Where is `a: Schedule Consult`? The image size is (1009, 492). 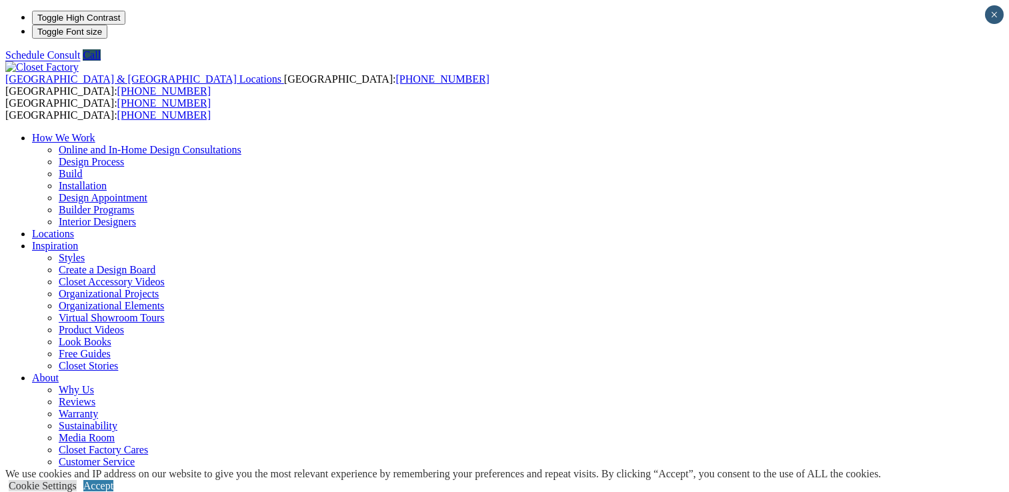
a: Schedule Consult is located at coordinates (43, 55).